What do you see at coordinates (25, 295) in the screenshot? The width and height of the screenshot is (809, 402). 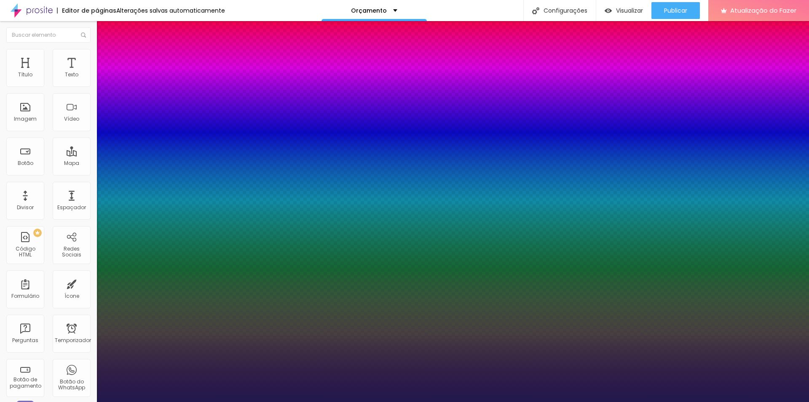 I see `font: Formulário` at bounding box center [25, 295].